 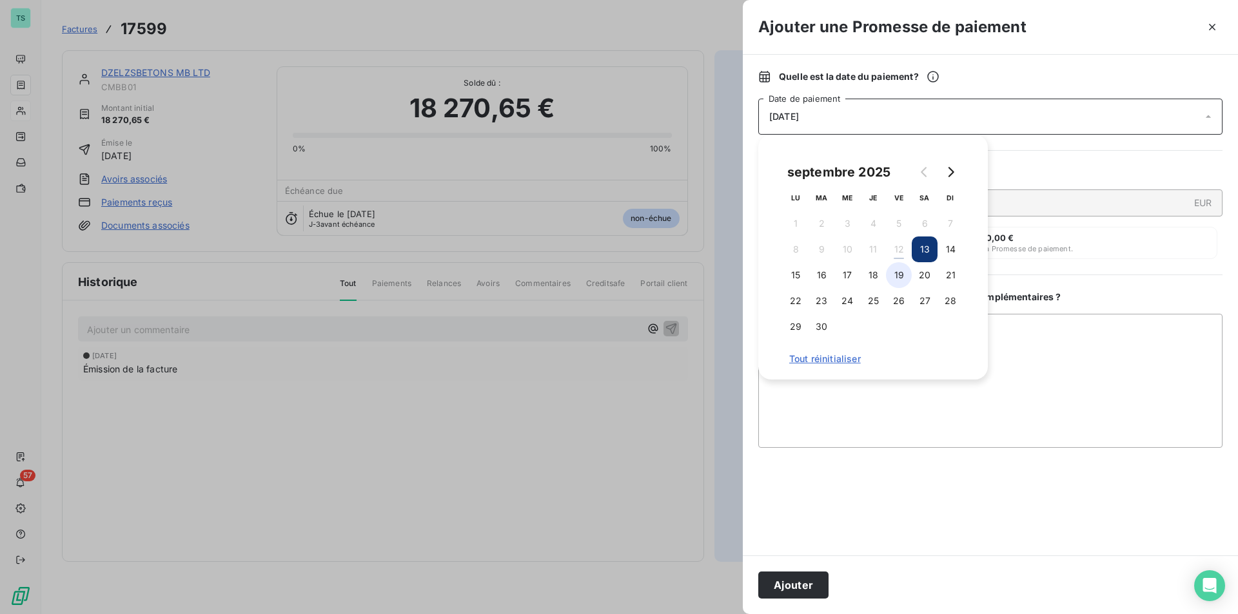 I want to click on button: 19, so click(x=899, y=275).